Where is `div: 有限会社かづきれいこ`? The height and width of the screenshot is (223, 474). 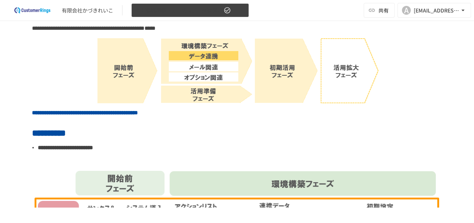 div: 有限会社かづきれいこ is located at coordinates (88, 10).